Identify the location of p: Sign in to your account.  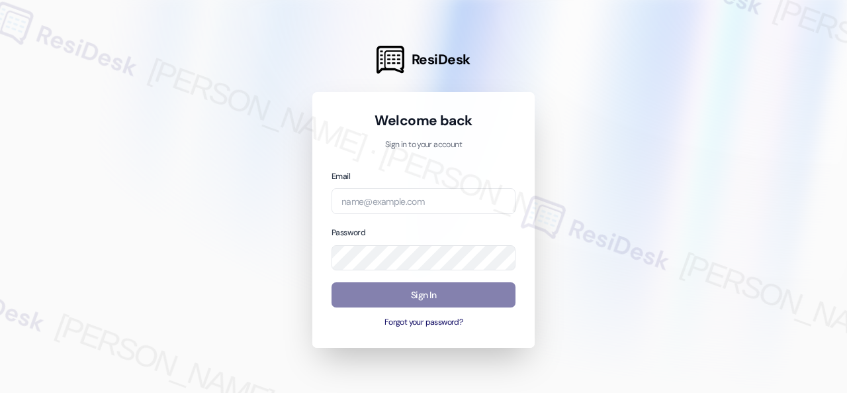
(424, 145).